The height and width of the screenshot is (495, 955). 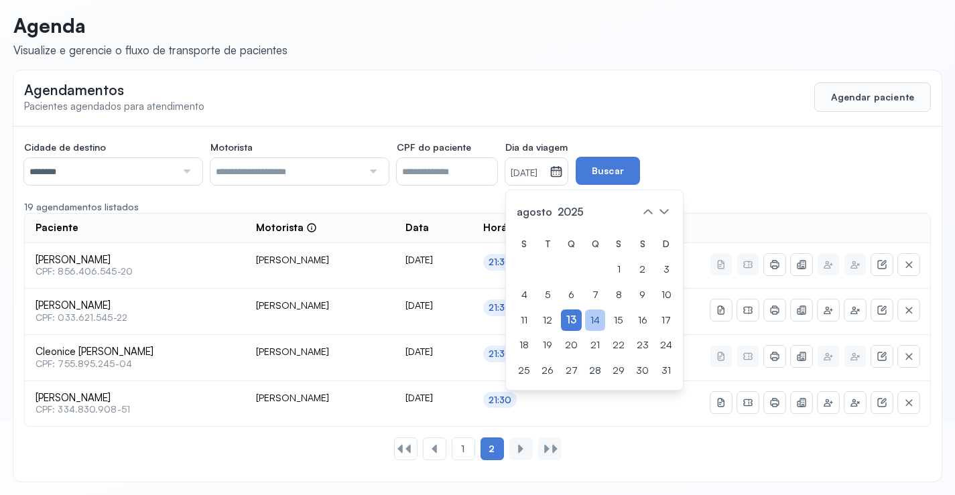 I want to click on div: 17, so click(x=666, y=320).